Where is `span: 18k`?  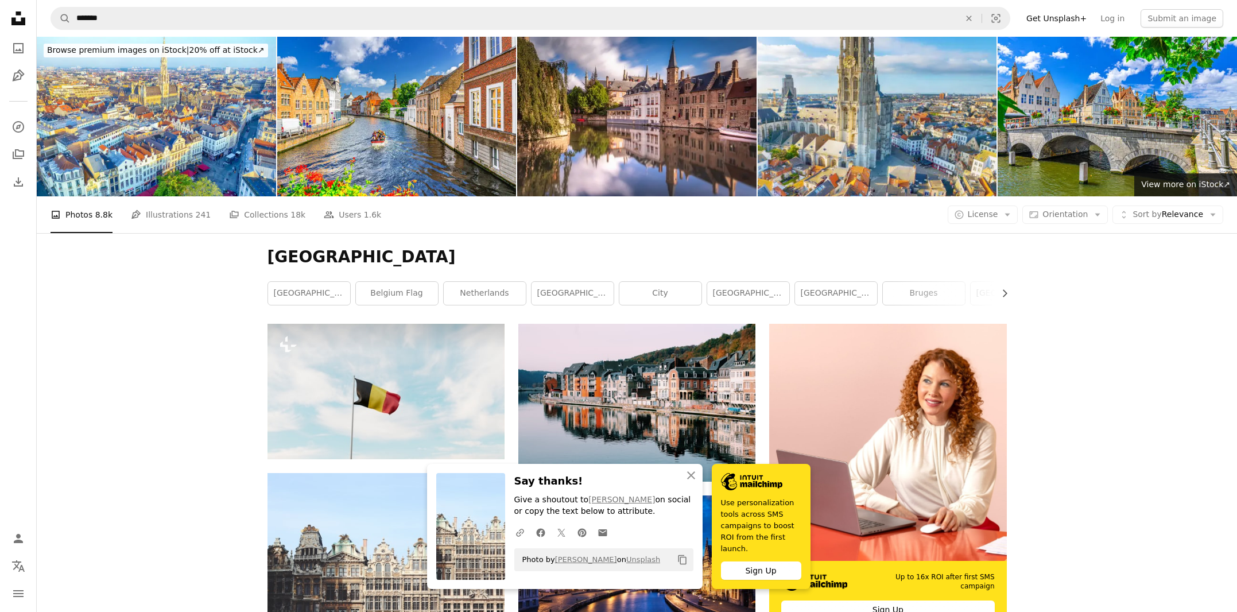
span: 18k is located at coordinates (298, 215).